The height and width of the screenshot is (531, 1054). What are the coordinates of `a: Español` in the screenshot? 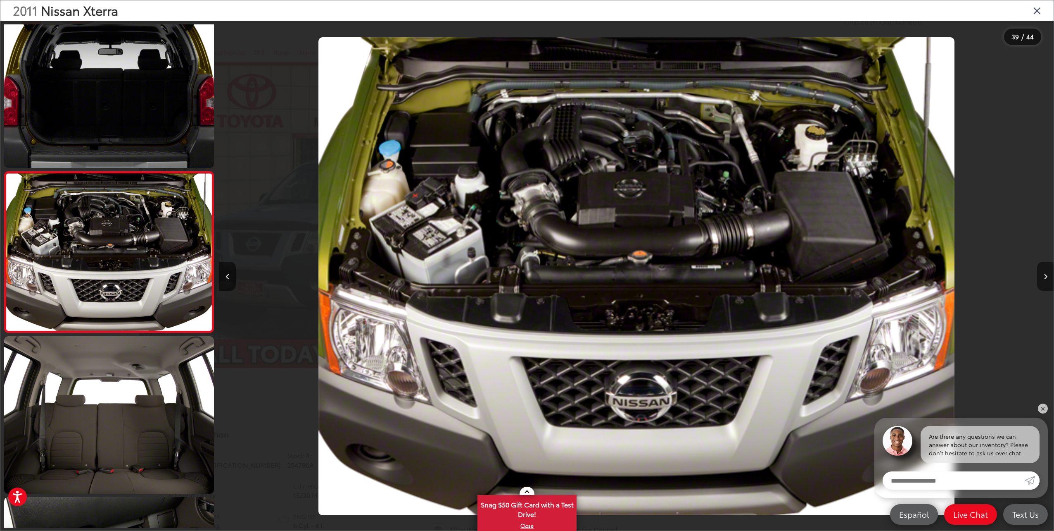 It's located at (914, 514).